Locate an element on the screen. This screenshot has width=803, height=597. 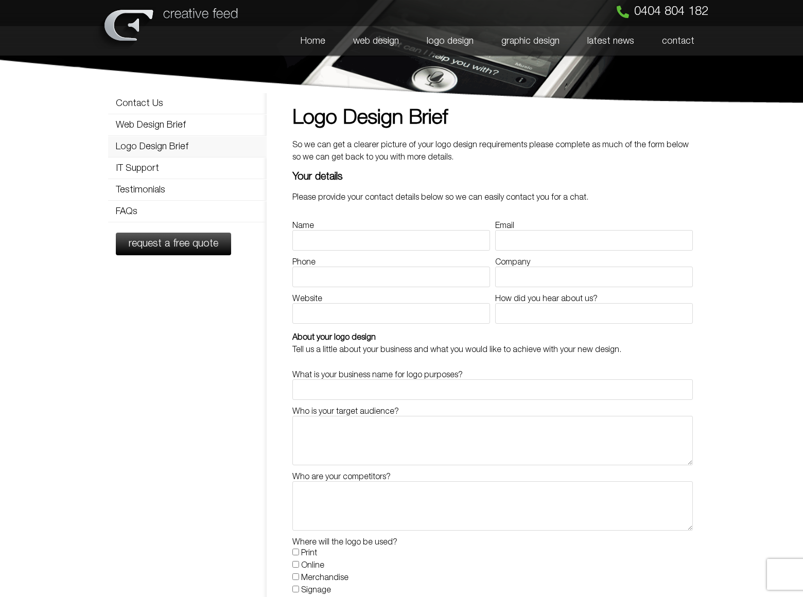
a: request a free quote is located at coordinates (173, 244).